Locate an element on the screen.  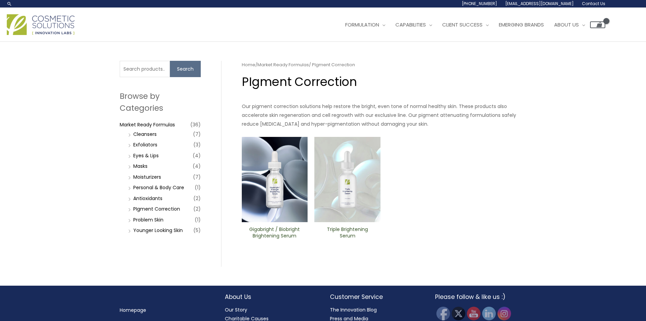
img: Facebook is located at coordinates (443, 313).